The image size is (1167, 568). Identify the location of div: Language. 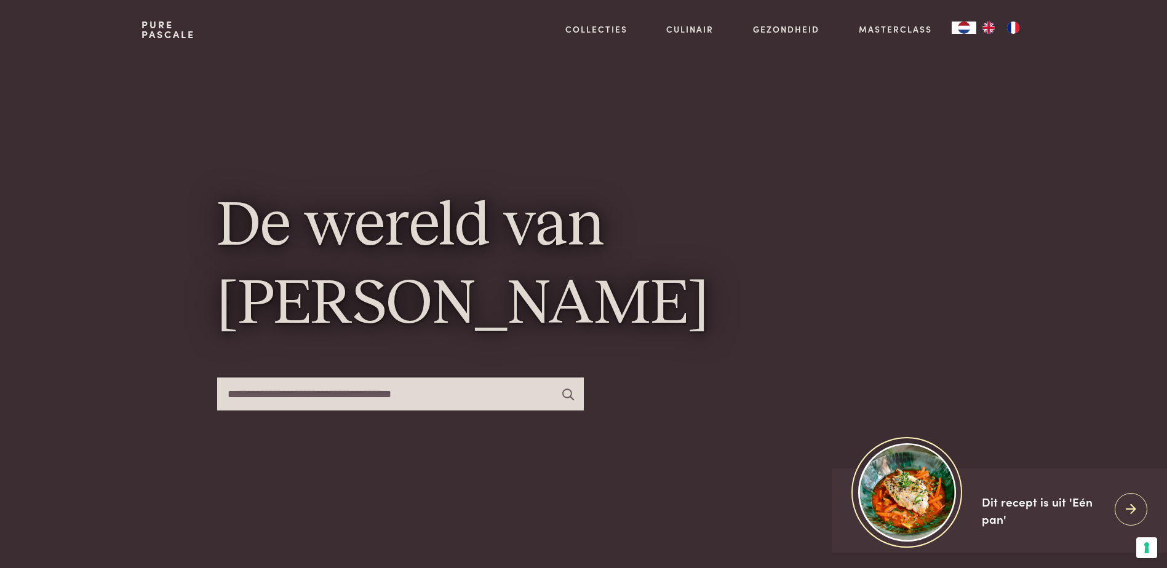
(964, 28).